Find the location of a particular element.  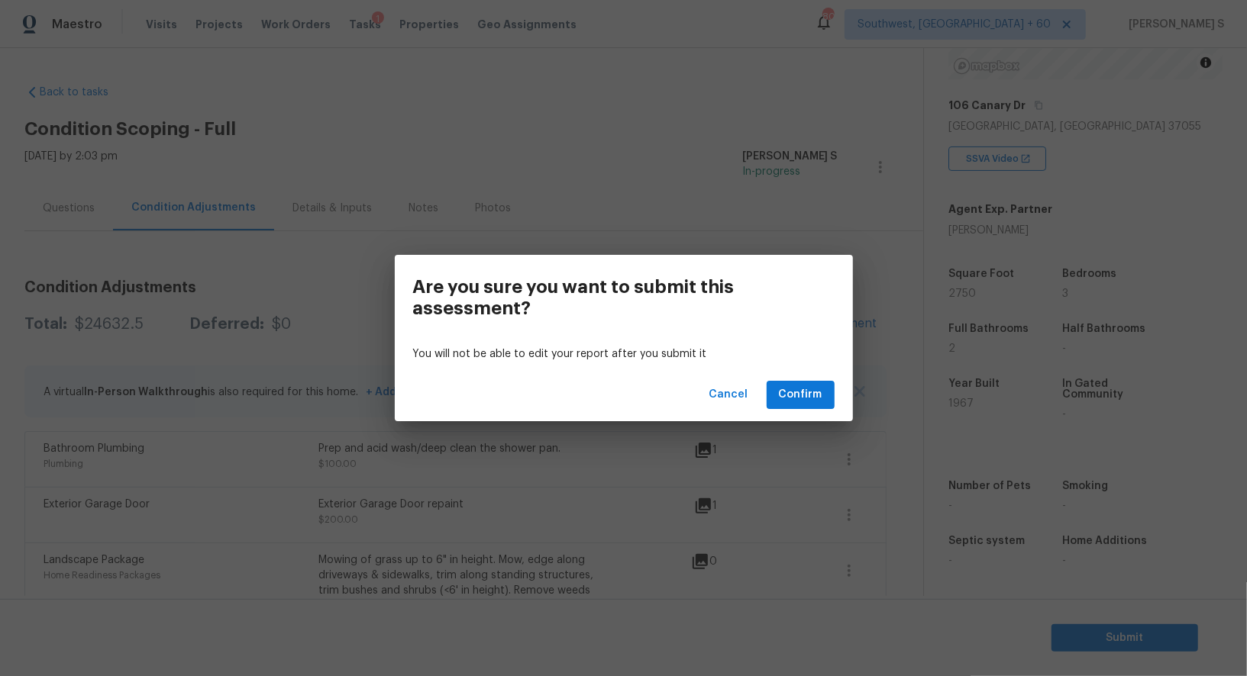

button: Confirm is located at coordinates (800, 395).